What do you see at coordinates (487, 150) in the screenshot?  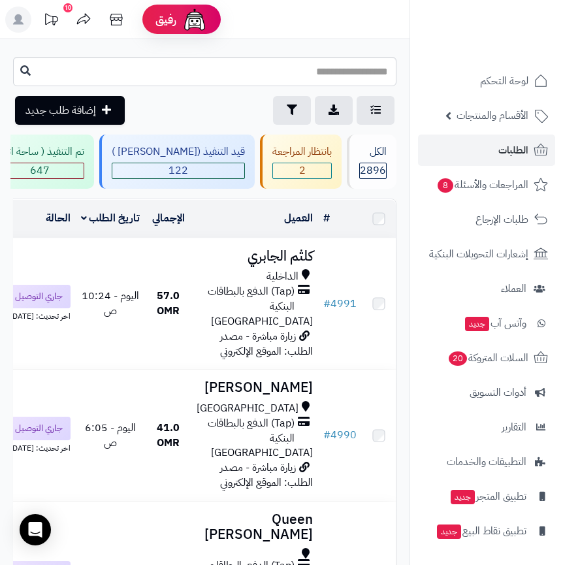 I see `a: الطلبات` at bounding box center [487, 150].